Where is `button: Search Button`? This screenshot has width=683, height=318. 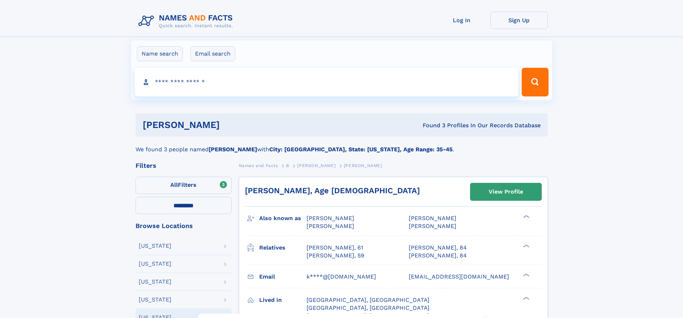 button: Search Button is located at coordinates (535, 82).